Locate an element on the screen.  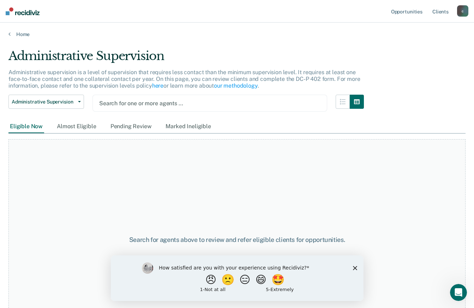
button: c is located at coordinates (462, 11).